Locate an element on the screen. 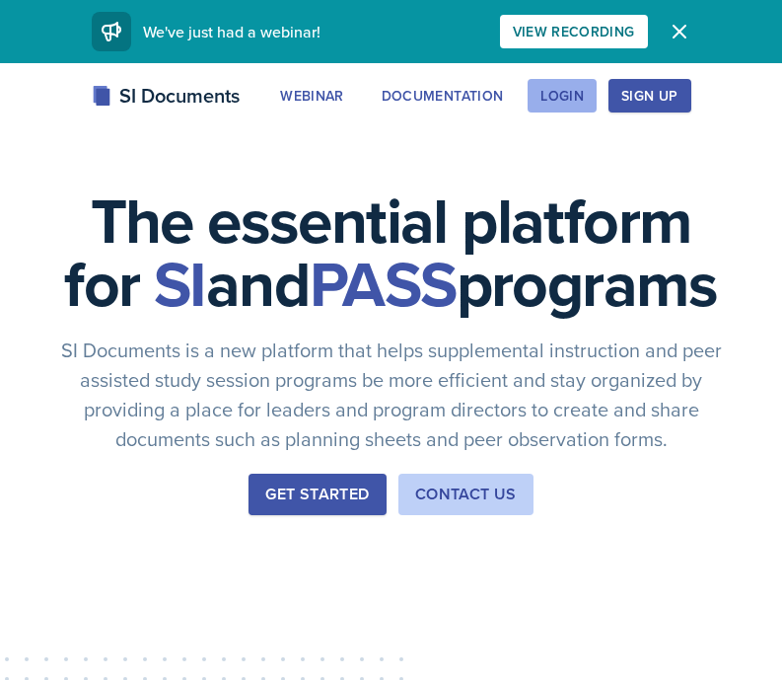  div: SI Documents is located at coordinates (166, 96).